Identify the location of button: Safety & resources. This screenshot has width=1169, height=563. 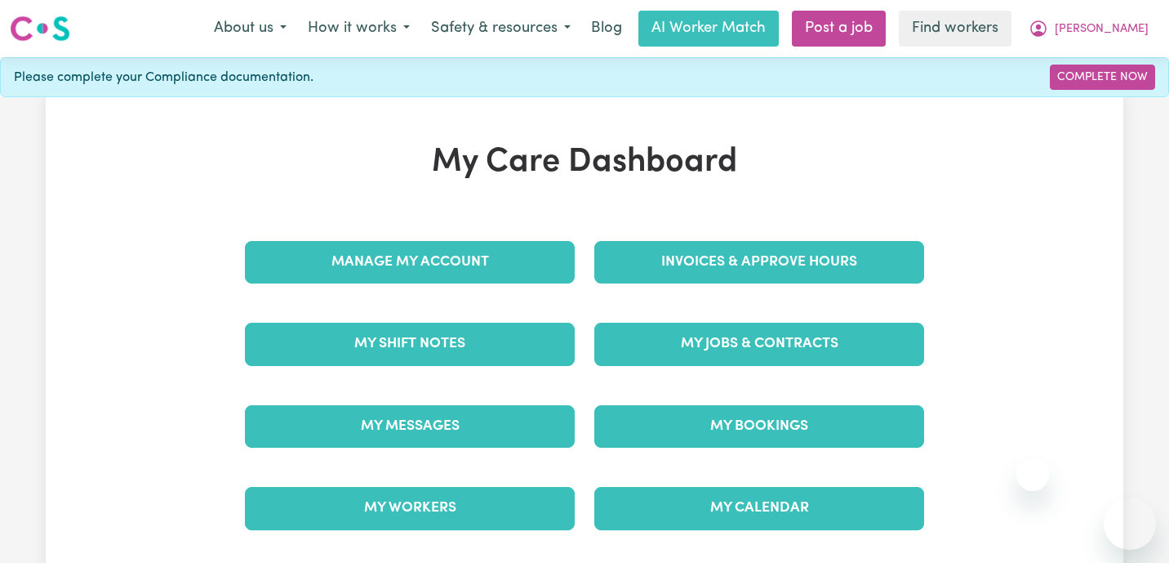
(500, 29).